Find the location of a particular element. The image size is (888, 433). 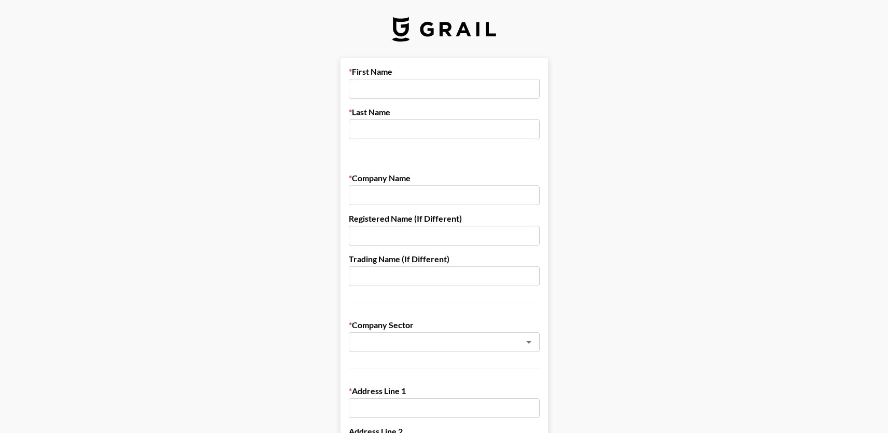

label: Company Name is located at coordinates (444, 178).